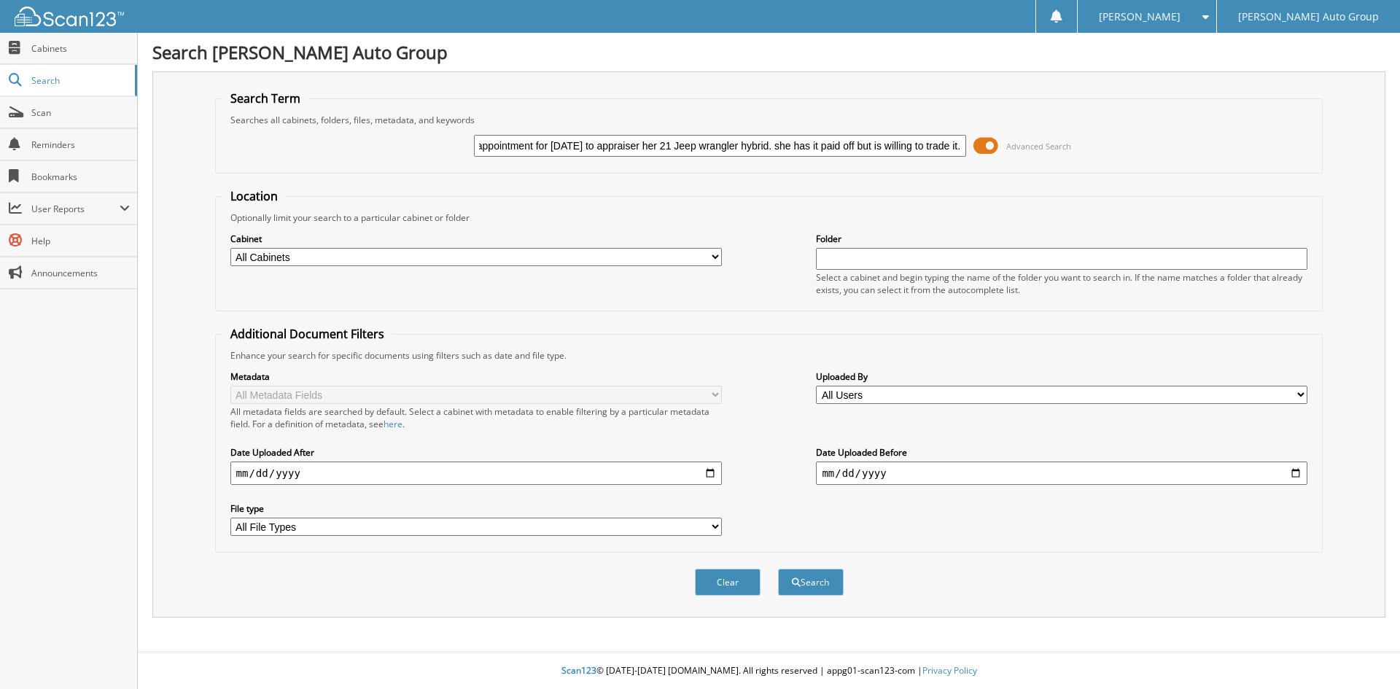 The image size is (1400, 689). What do you see at coordinates (1062, 376) in the screenshot?
I see `label: Uploaded By` at bounding box center [1062, 376].